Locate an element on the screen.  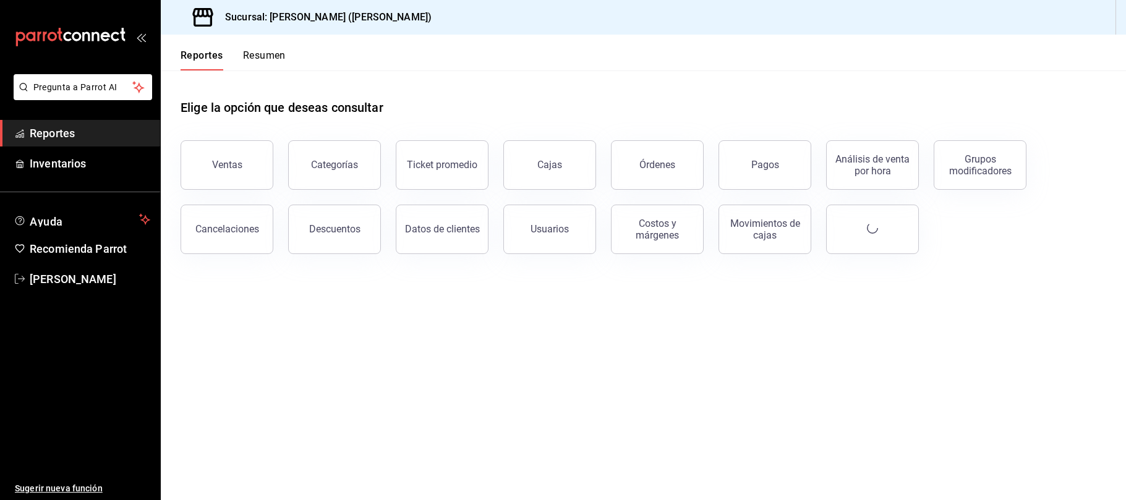
div: Análisis de venta por hora is located at coordinates (872, 165).